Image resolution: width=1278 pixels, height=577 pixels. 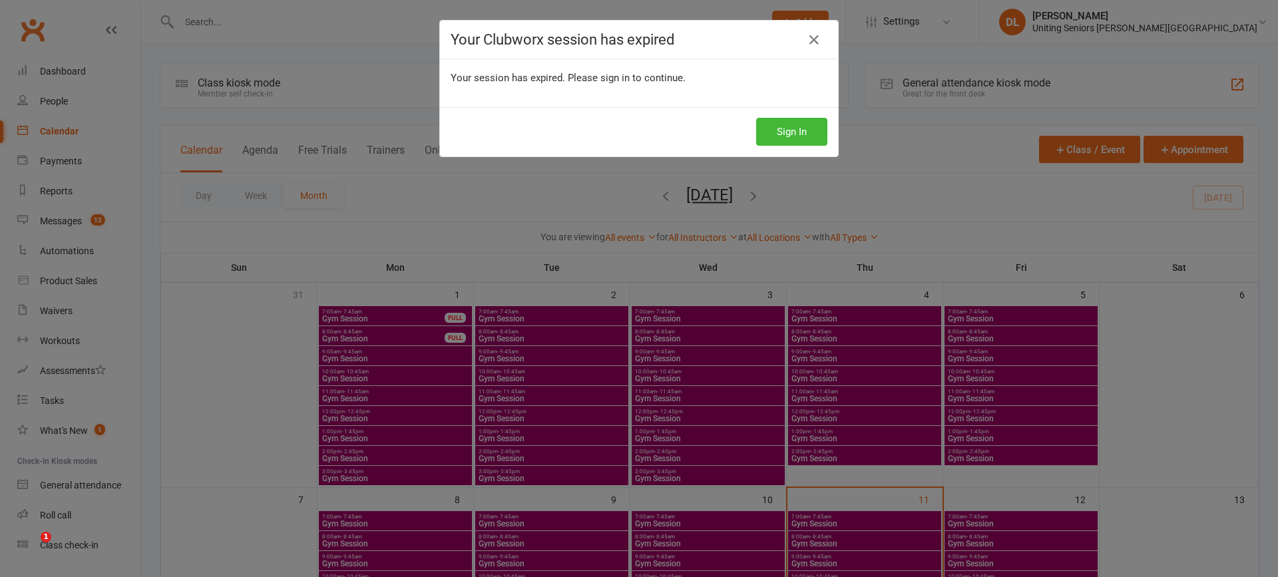 What do you see at coordinates (46, 537) in the screenshot?
I see `span: 1` at bounding box center [46, 537].